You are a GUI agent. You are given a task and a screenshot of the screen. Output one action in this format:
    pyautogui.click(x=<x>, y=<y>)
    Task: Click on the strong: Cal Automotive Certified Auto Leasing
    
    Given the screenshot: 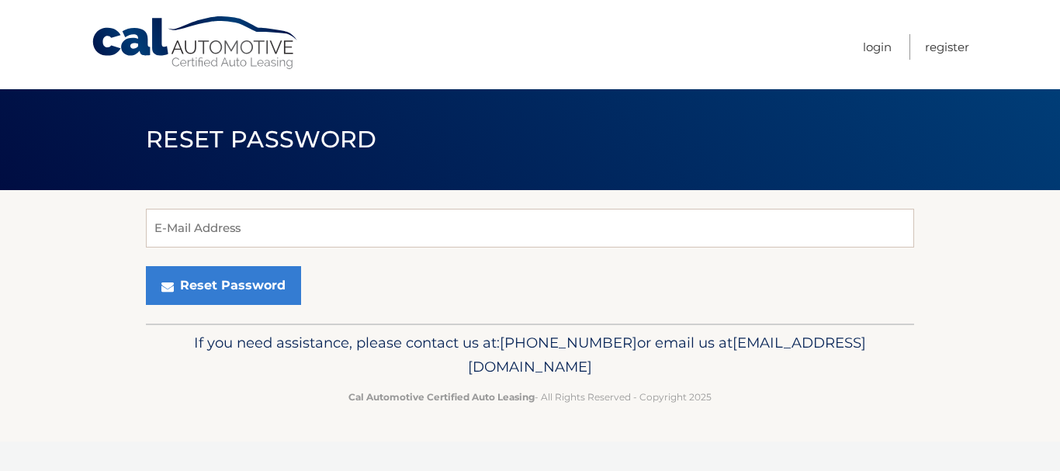 What is the action you would take?
    pyautogui.click(x=441, y=396)
    